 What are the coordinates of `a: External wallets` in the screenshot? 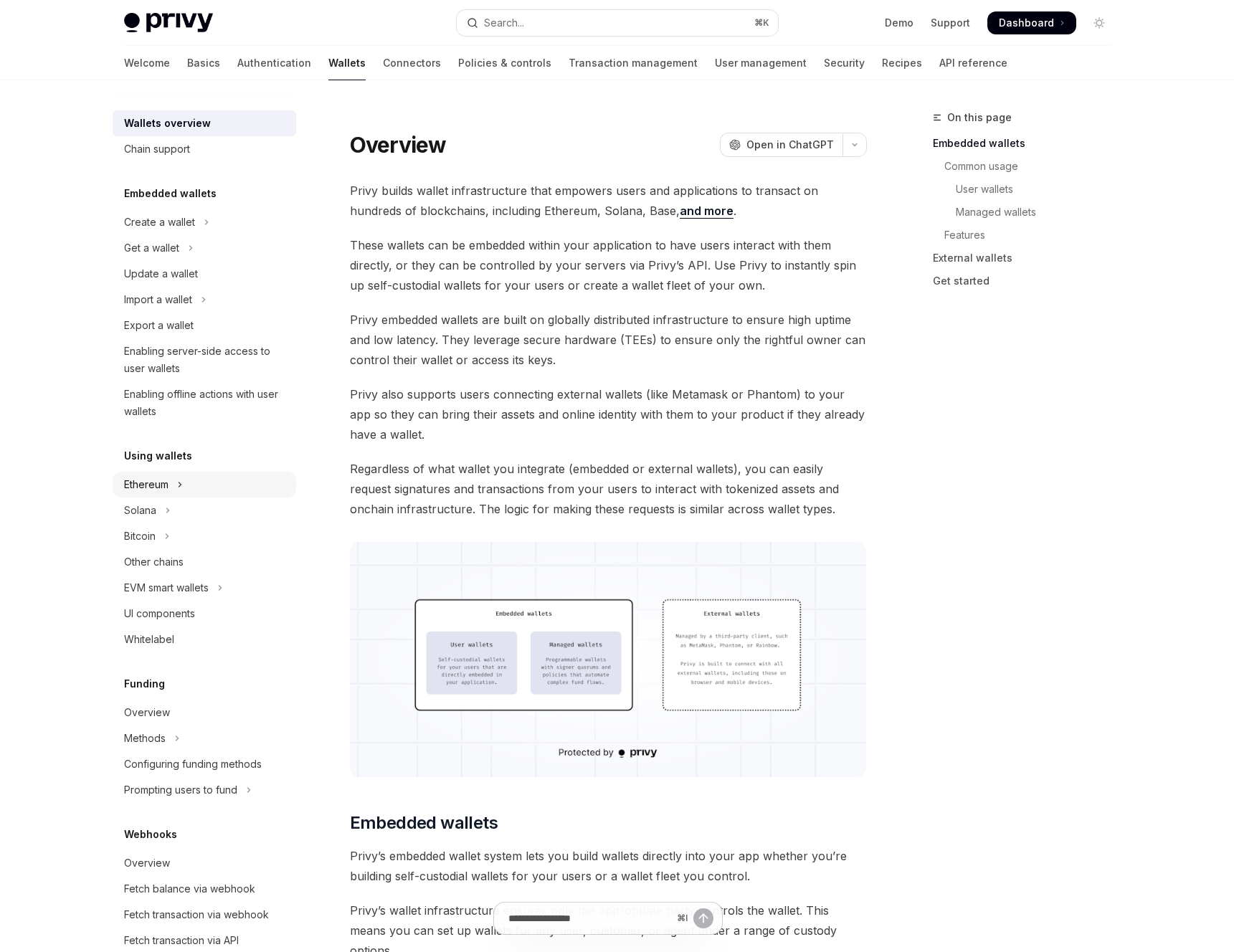 It's located at (1028, 258).